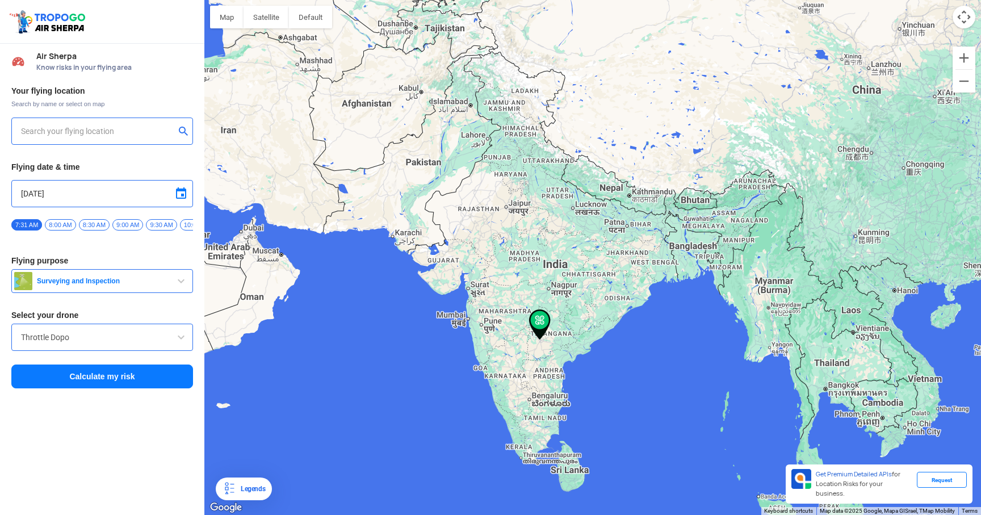 The image size is (981, 515). I want to click on span: Know risks in your flying area, so click(115, 68).